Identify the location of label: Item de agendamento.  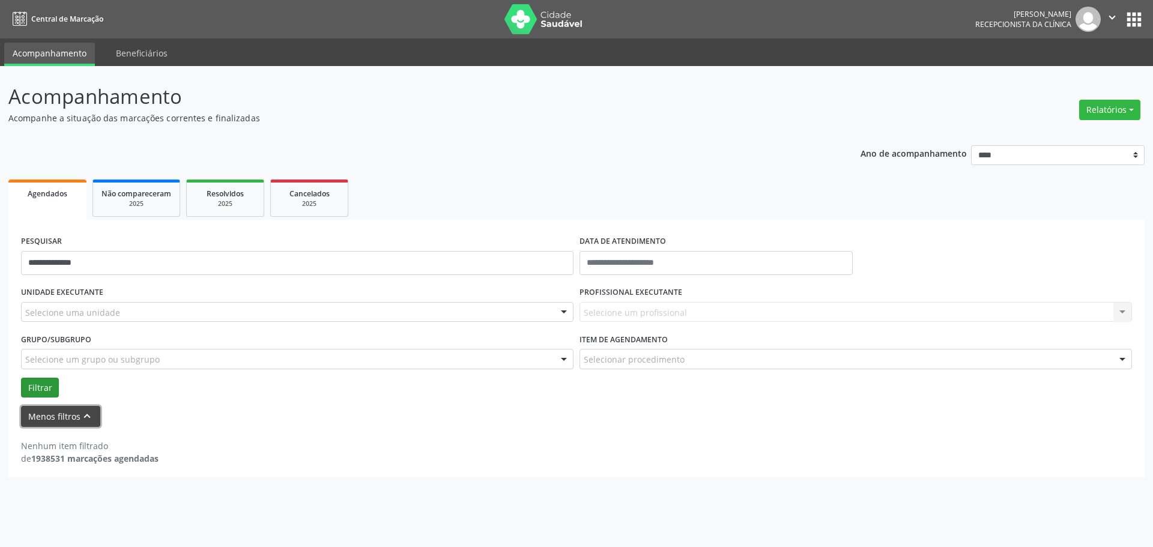
(624, 339).